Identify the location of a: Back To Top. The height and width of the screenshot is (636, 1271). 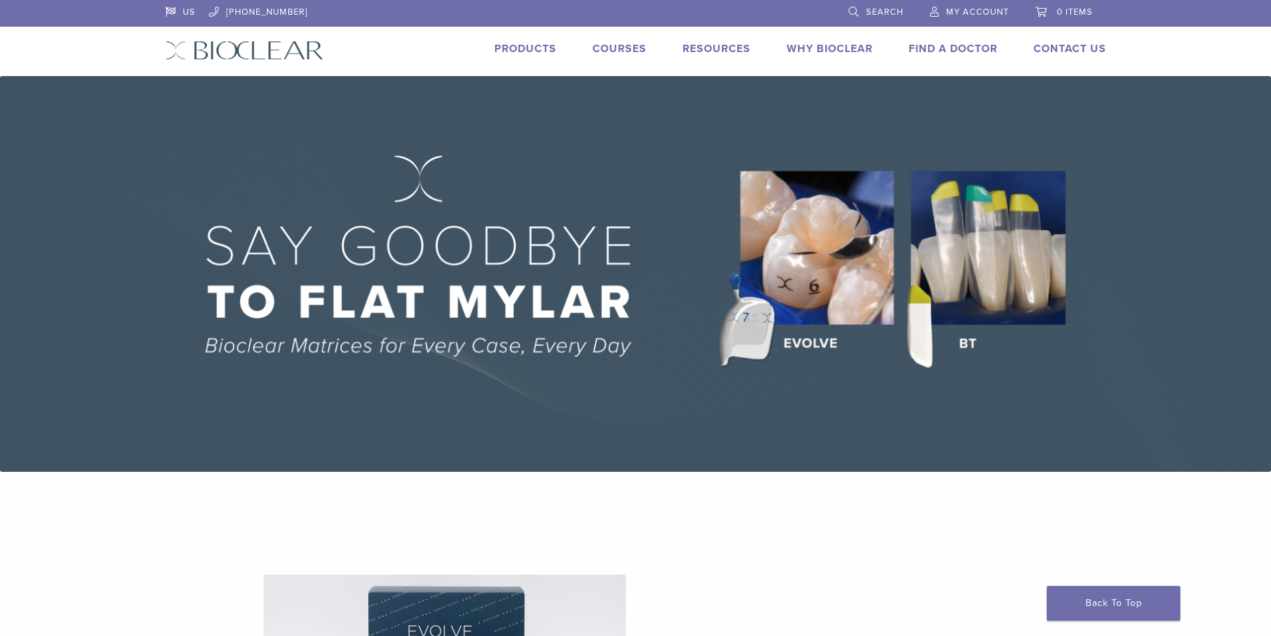
(1113, 603).